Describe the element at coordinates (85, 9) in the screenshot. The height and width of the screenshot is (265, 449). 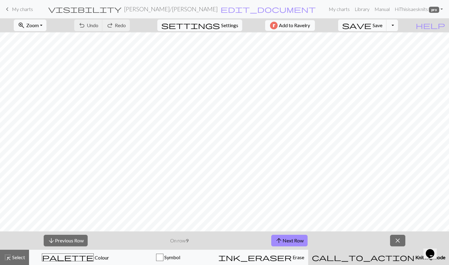
I see `span: visibility` at that location.